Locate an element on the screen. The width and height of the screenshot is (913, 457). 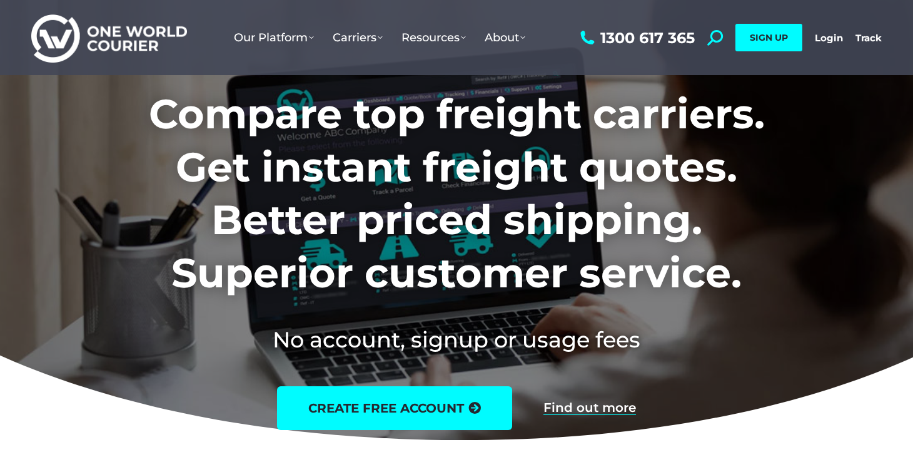
a: Our Platform is located at coordinates (274, 38).